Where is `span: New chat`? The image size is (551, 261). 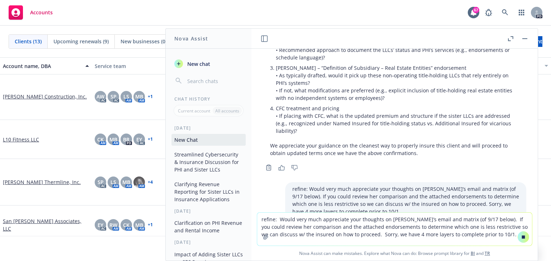
span: New chat is located at coordinates (198, 64).